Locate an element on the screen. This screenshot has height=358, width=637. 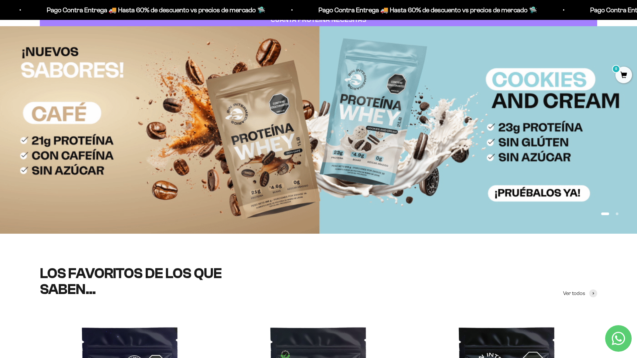
mark: 0 is located at coordinates (616, 69).